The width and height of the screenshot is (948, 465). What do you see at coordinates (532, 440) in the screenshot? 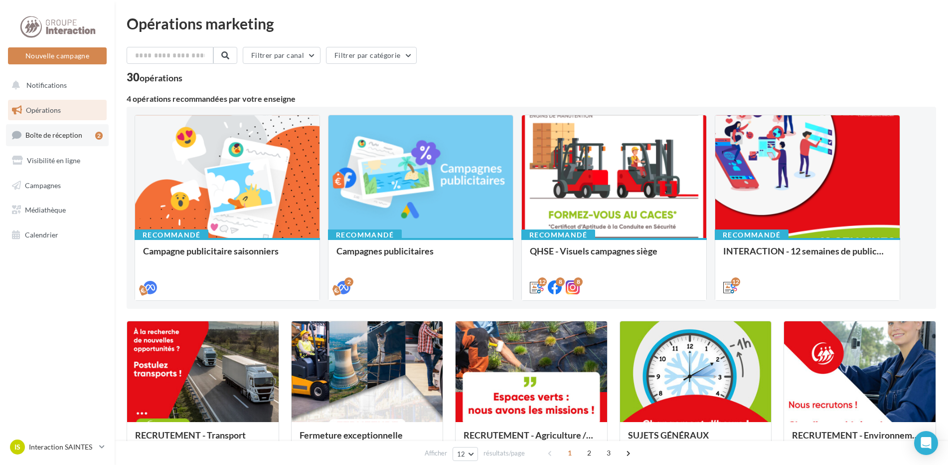
I see `div: RECRUTEMENT - Agriculture / Espaces verts` at bounding box center [532, 440].